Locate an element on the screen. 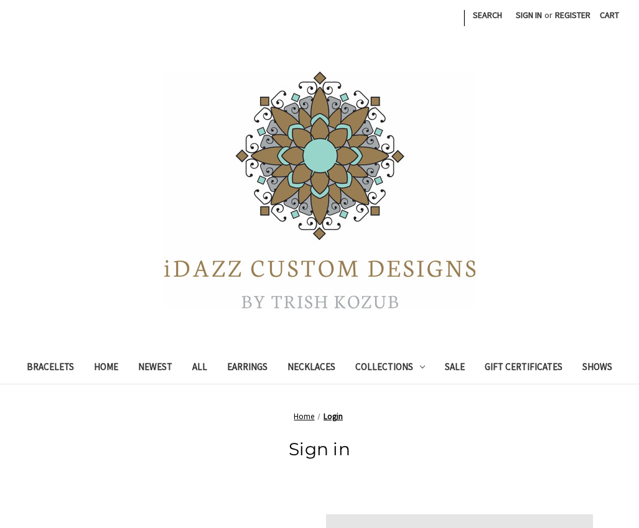 The image size is (639, 528). a: Sale is located at coordinates (455, 368).